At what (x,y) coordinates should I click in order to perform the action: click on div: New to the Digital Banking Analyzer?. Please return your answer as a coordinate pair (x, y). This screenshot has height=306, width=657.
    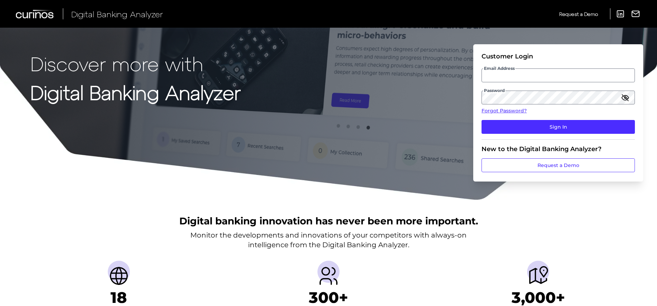
    Looking at the image, I should click on (558, 149).